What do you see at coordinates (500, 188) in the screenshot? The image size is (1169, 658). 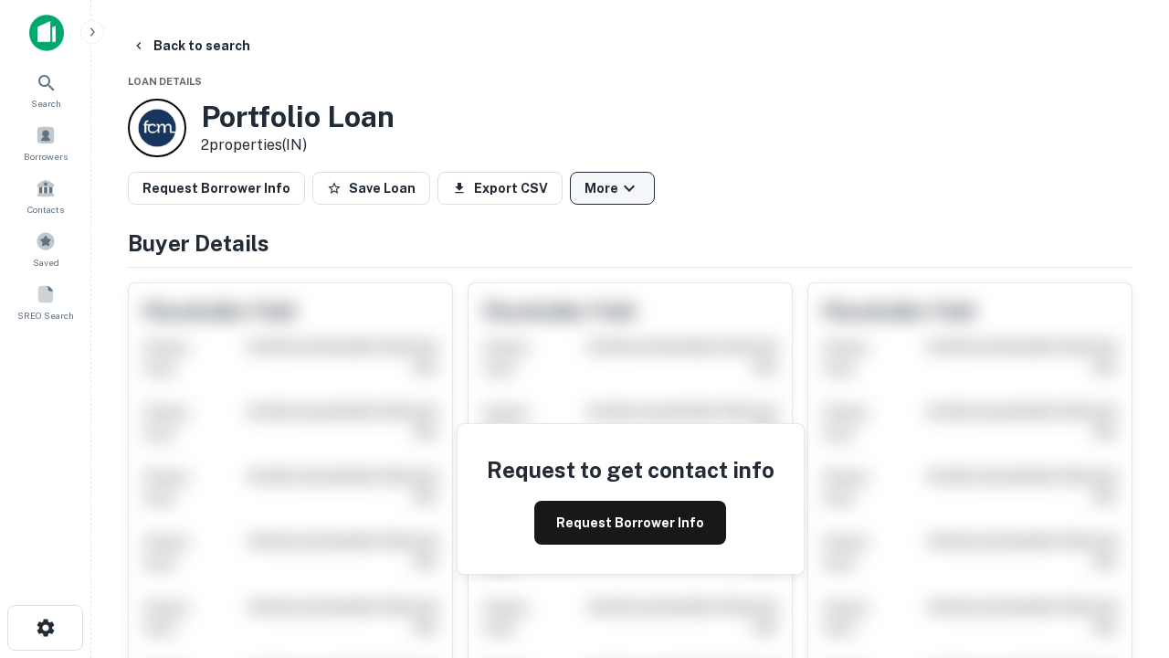 I see `button: Export CSV` at bounding box center [500, 188].